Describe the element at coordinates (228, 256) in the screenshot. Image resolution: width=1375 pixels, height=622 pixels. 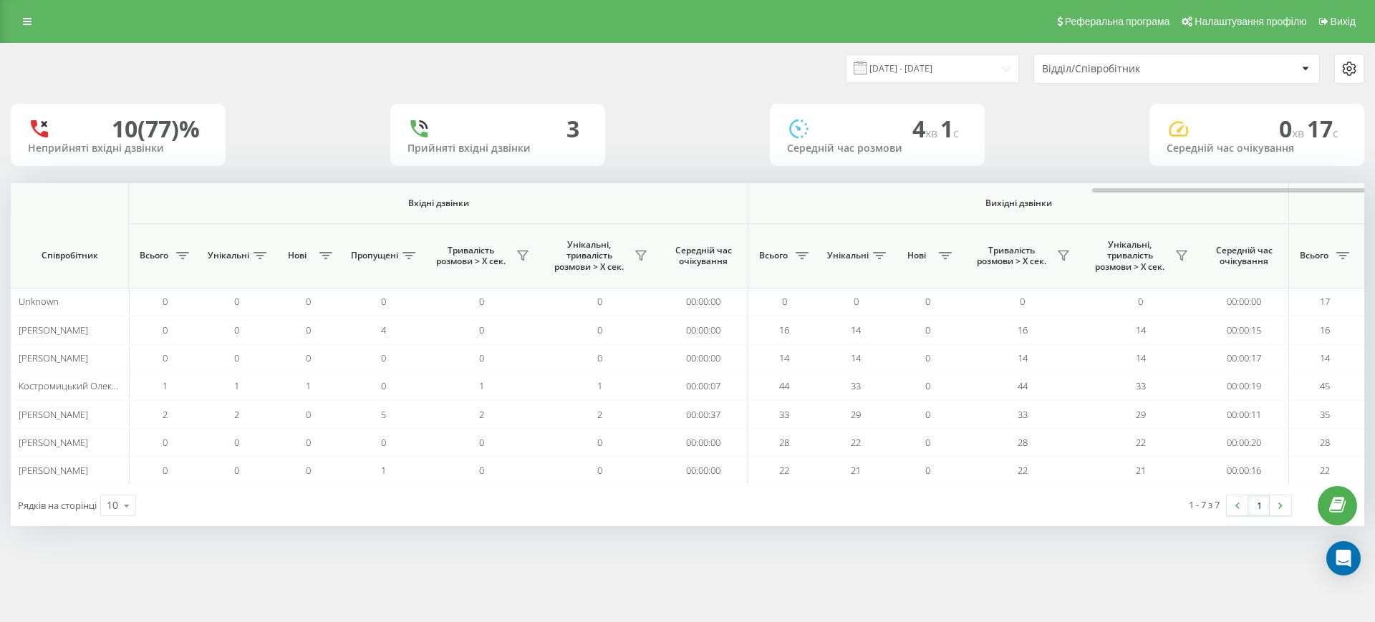
I see `span: Унікальні` at that location.